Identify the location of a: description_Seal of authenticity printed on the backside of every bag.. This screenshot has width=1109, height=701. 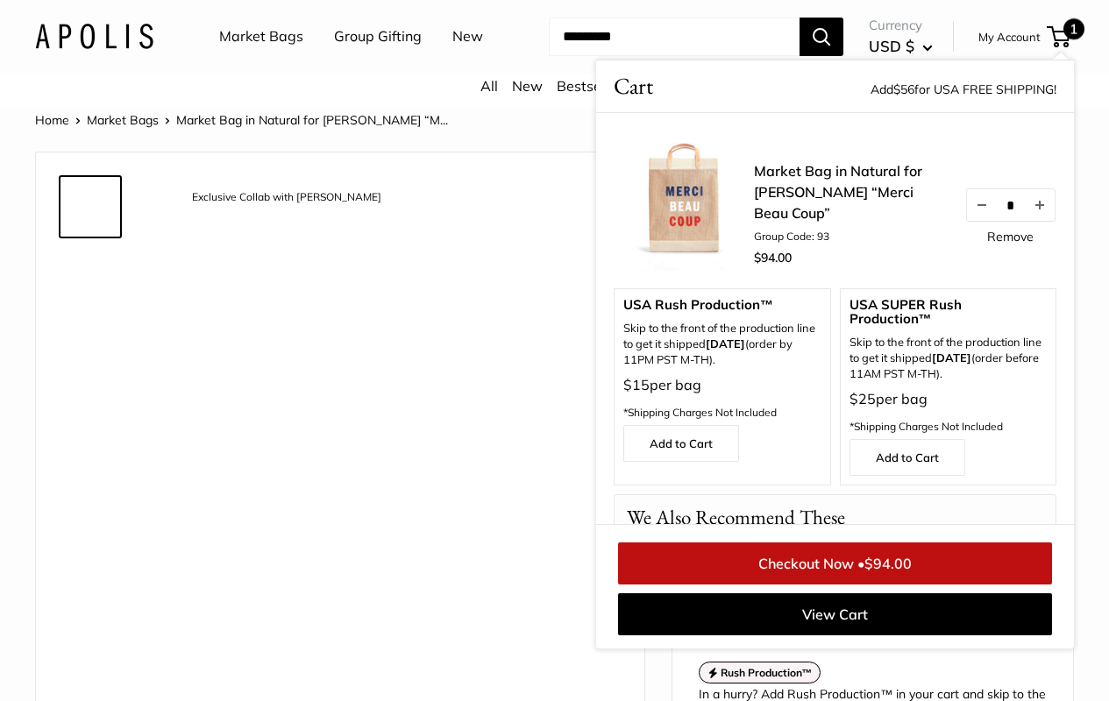
(90, 347).